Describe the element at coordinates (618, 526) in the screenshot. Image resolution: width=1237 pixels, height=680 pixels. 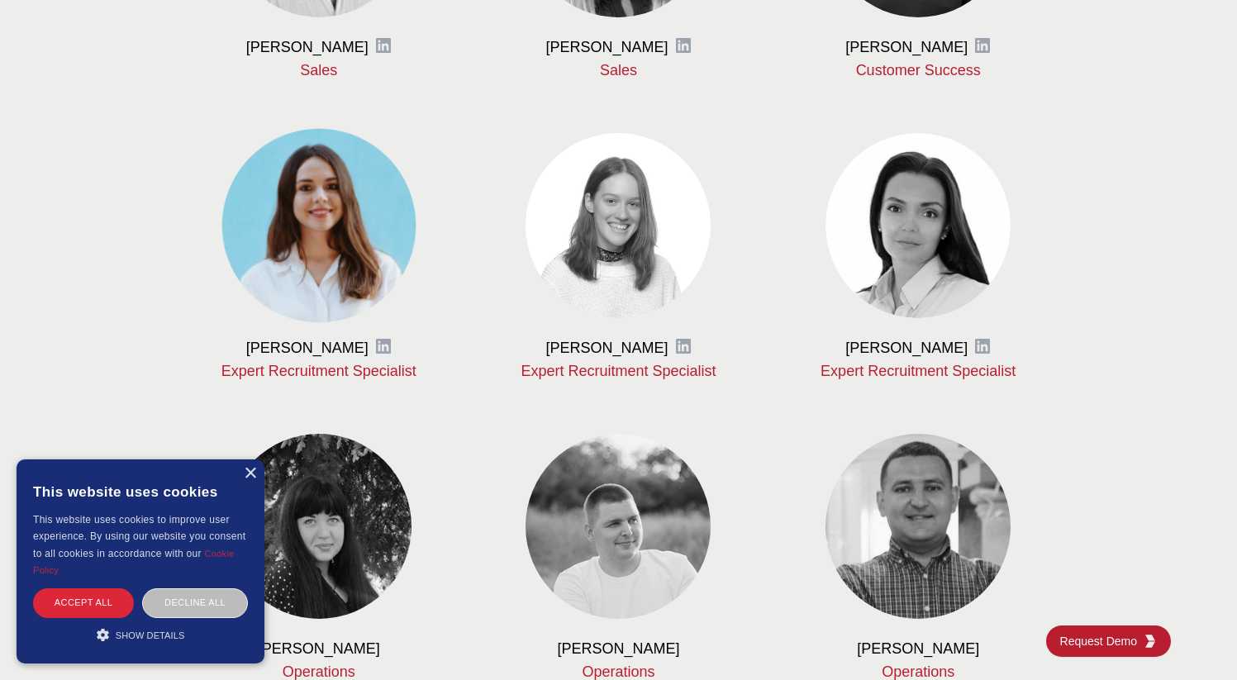
I see `img: Pavlo Krotov` at that location.